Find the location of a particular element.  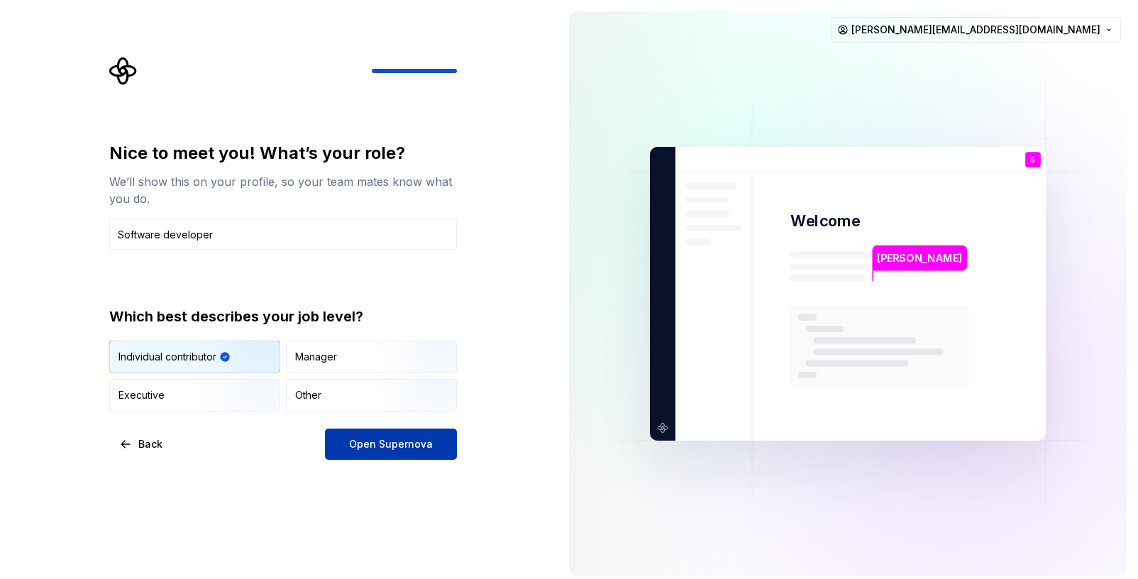

input: Job title is located at coordinates (283, 234).